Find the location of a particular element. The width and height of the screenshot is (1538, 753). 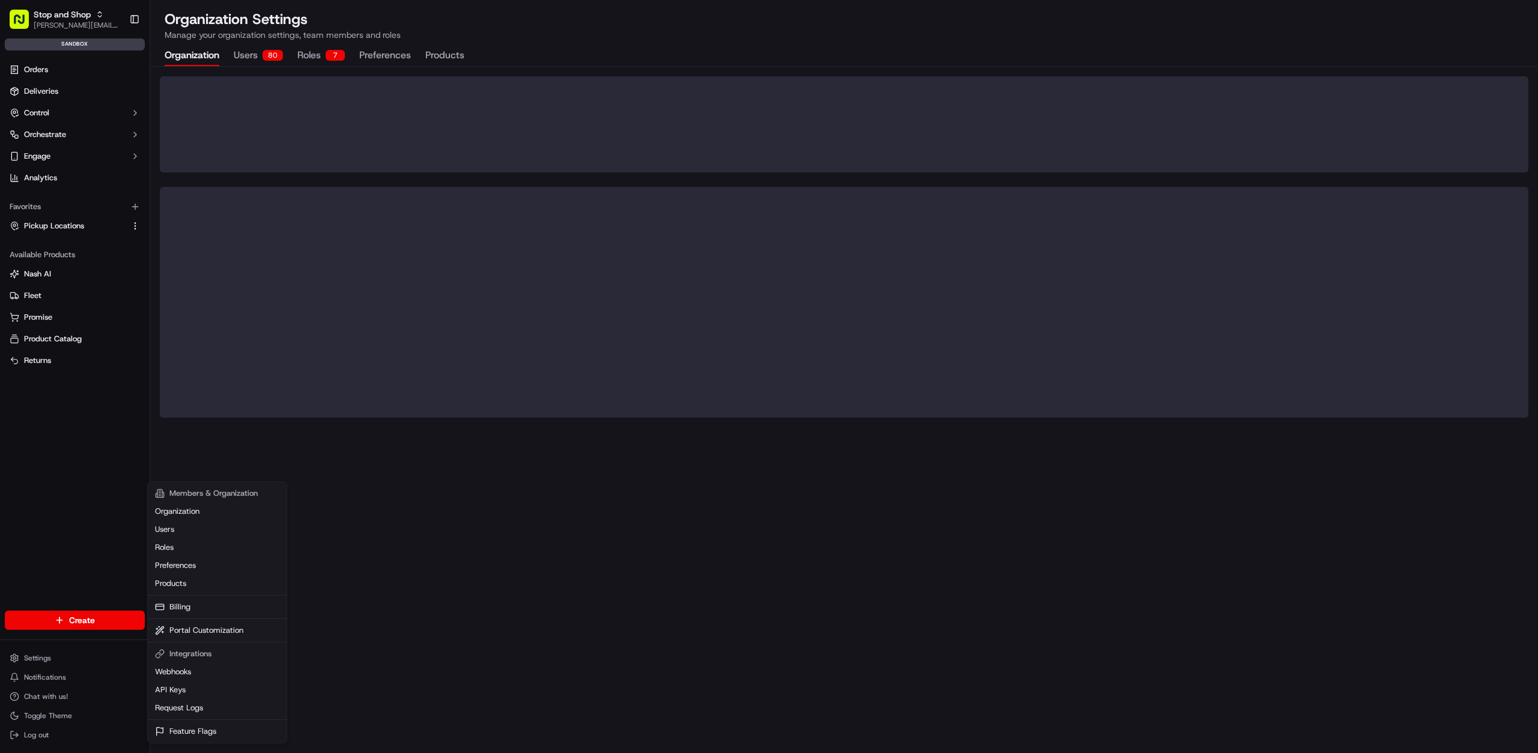

div: Members & Organization is located at coordinates (217, 493).